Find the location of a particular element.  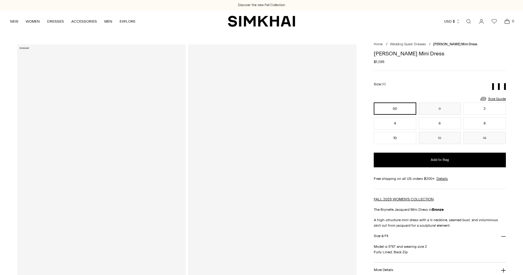

strong: Bronze is located at coordinates (437, 209).